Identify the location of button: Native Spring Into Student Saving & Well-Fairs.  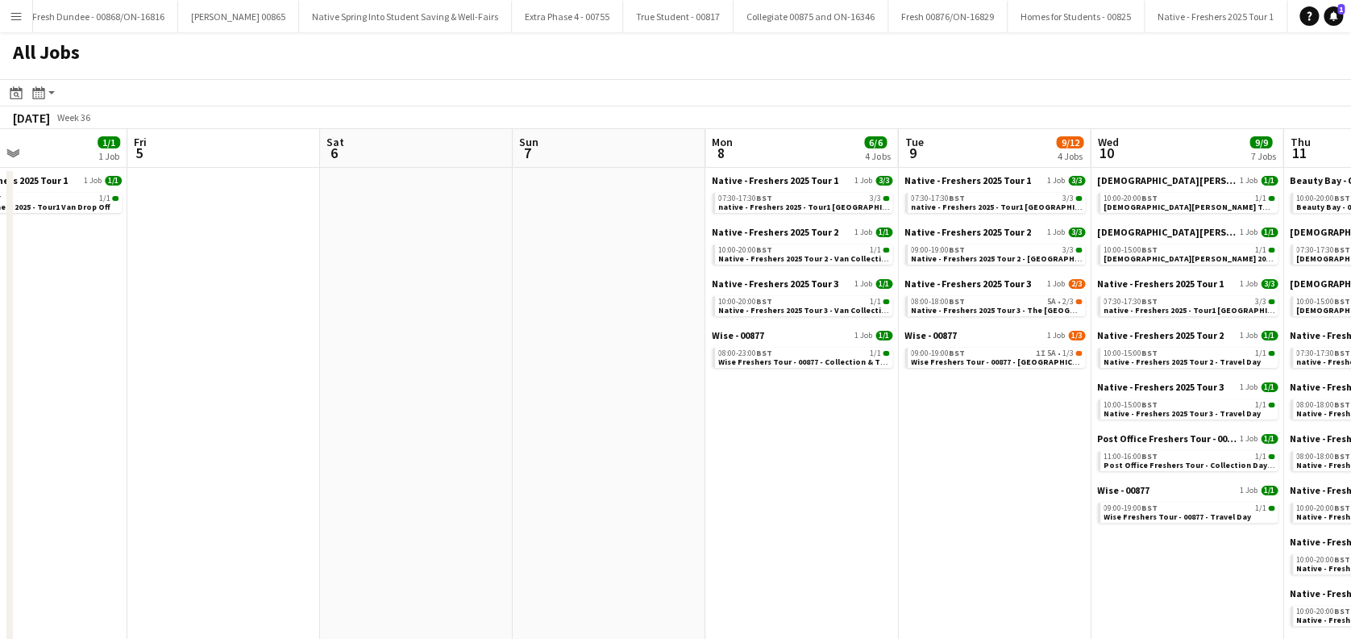
(406, 16).